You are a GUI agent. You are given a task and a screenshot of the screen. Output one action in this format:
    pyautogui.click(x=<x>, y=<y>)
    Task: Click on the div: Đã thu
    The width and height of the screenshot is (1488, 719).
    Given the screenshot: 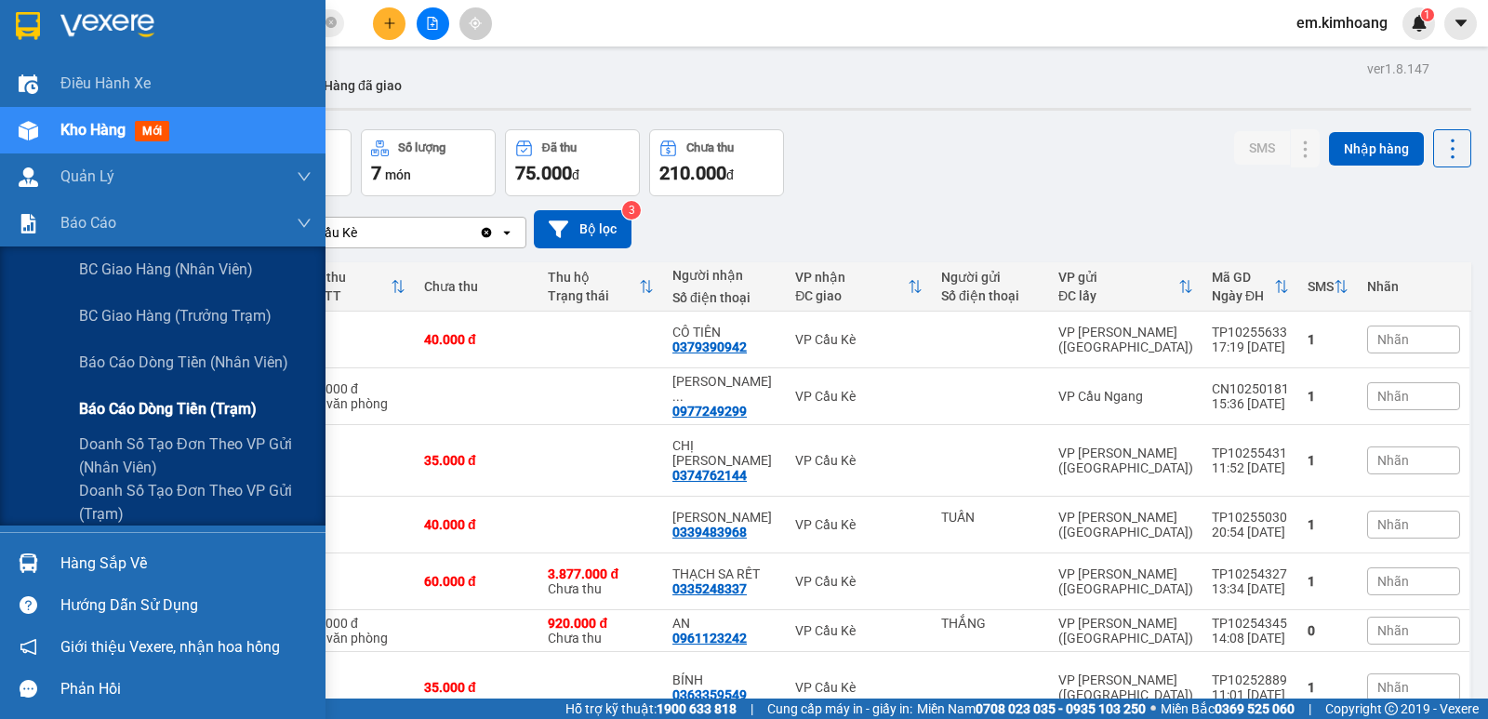 What is the action you would take?
    pyautogui.click(x=559, y=148)
    